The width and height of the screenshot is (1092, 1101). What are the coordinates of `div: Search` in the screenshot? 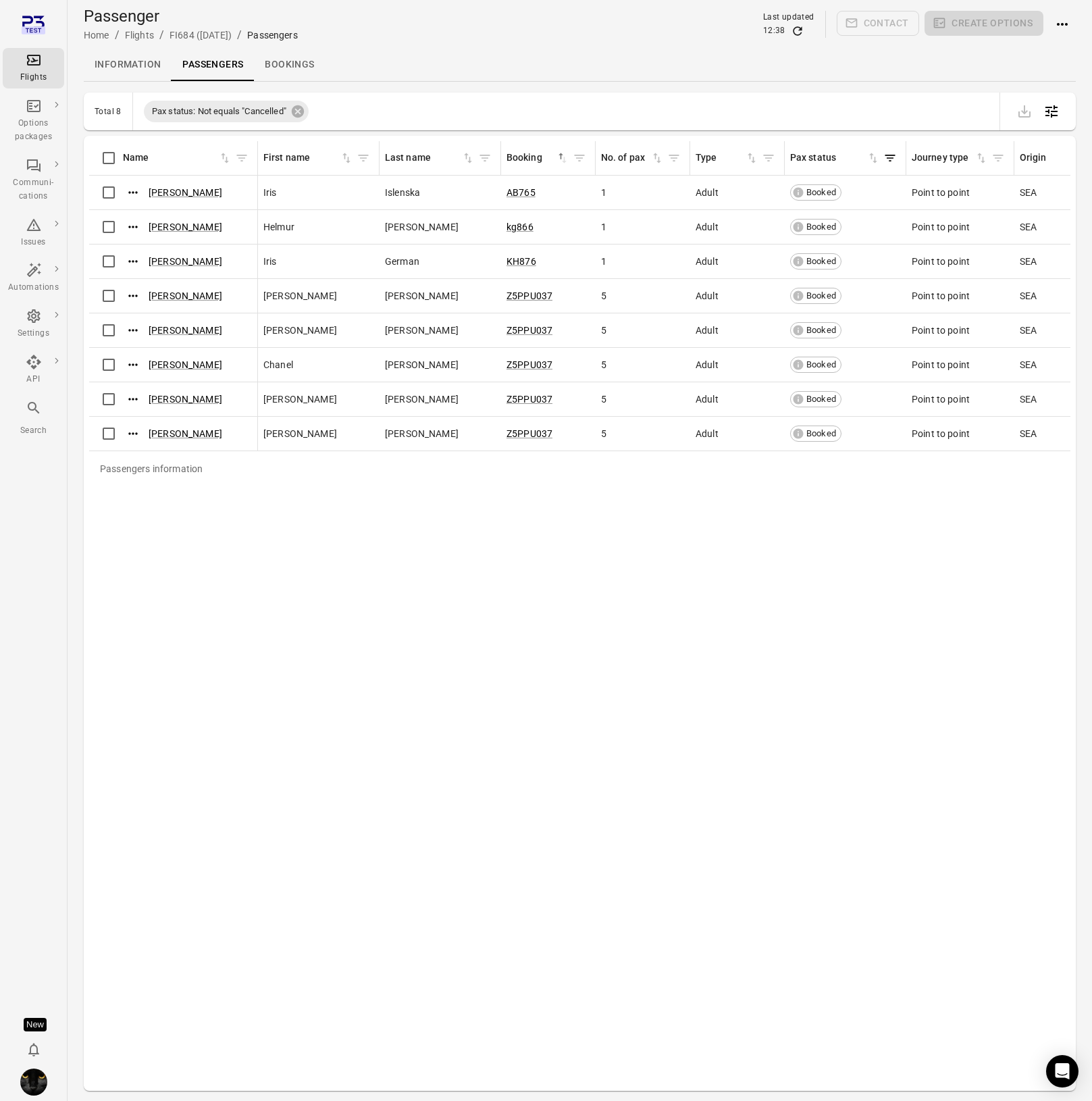 It's located at (33, 431).